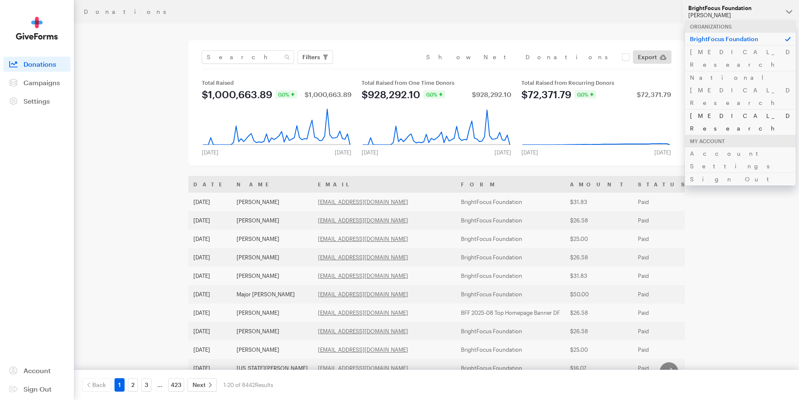  I want to click on img: GiveForms, so click(37, 28).